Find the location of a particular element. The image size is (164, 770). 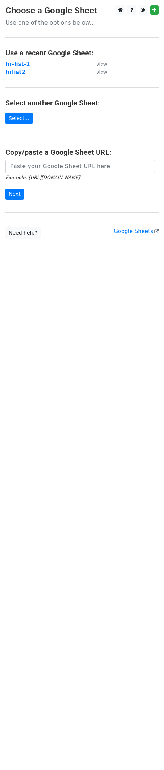

h3: Choose a Google Sheet is located at coordinates (82, 11).